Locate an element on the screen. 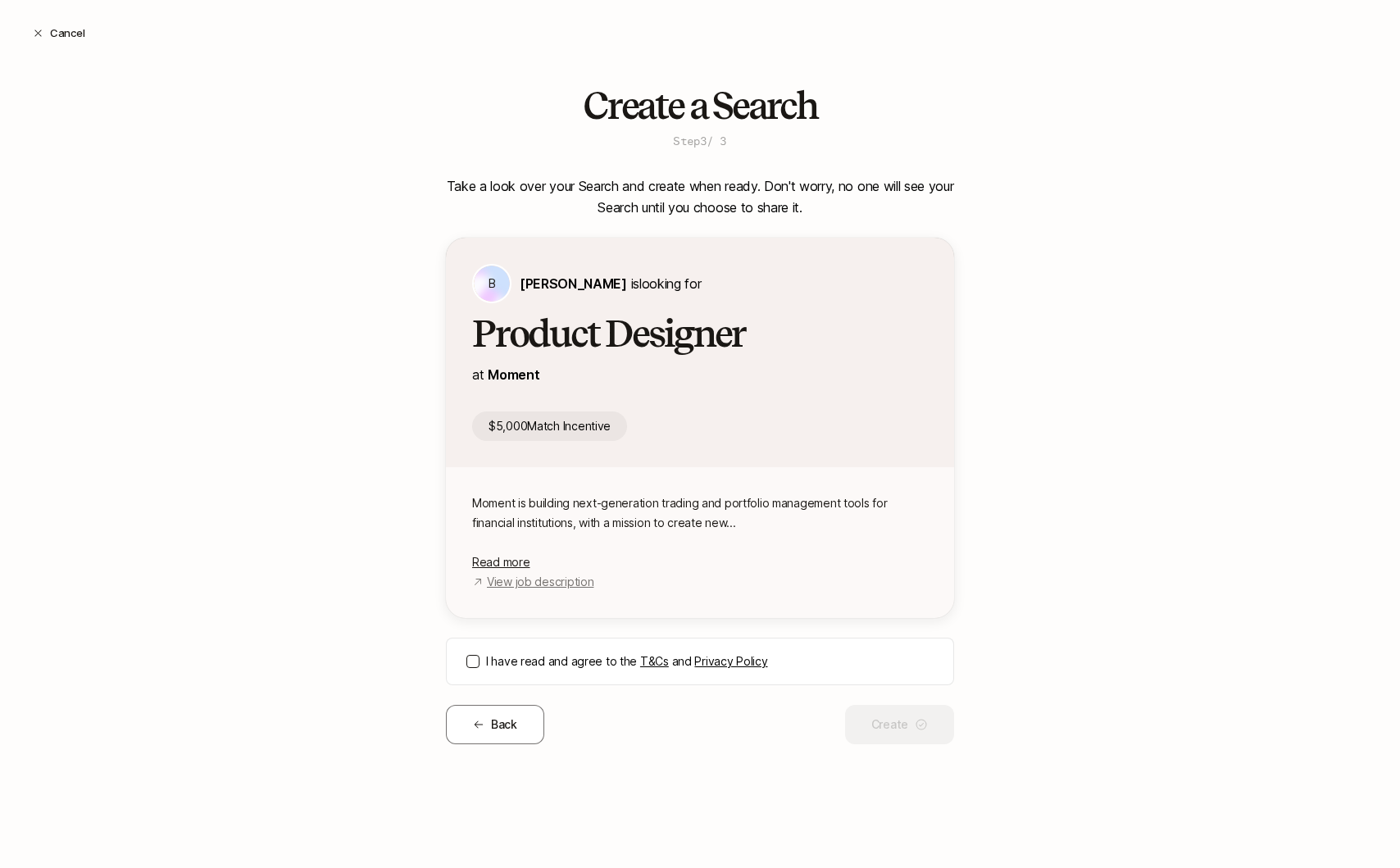 This screenshot has width=1400, height=868. p: $5,000 Match Incentive is located at coordinates (550, 426).